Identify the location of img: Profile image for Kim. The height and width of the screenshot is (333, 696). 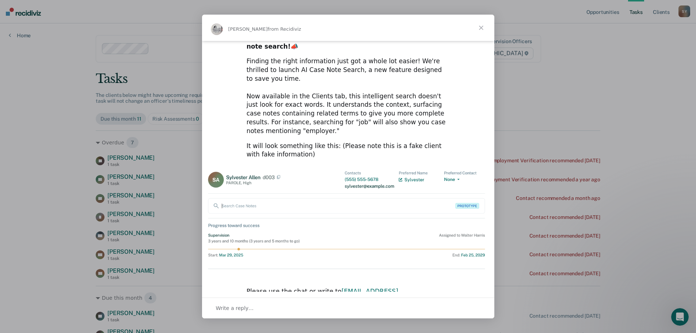
(217, 29).